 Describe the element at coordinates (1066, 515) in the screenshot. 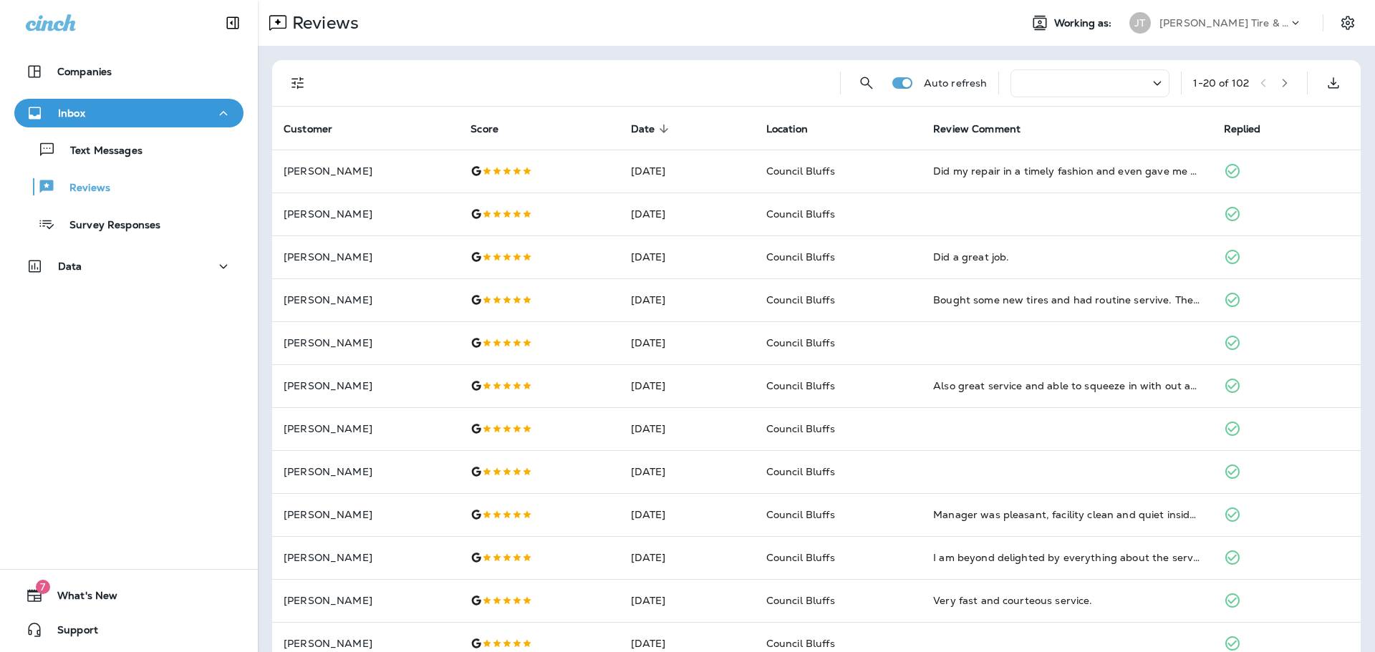

I see `div: Manager was pleasant, facility clean and quiet inside we was appreciative of the staff fitting us...` at that location.